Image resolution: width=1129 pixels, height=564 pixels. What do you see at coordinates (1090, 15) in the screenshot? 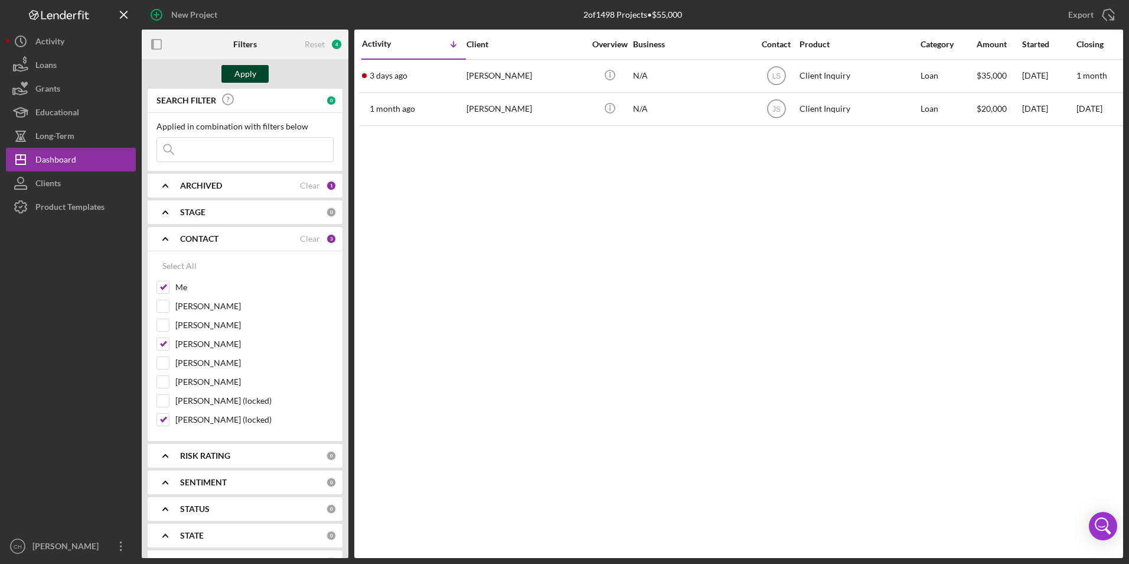
I see `button: Export` at bounding box center [1090, 15].